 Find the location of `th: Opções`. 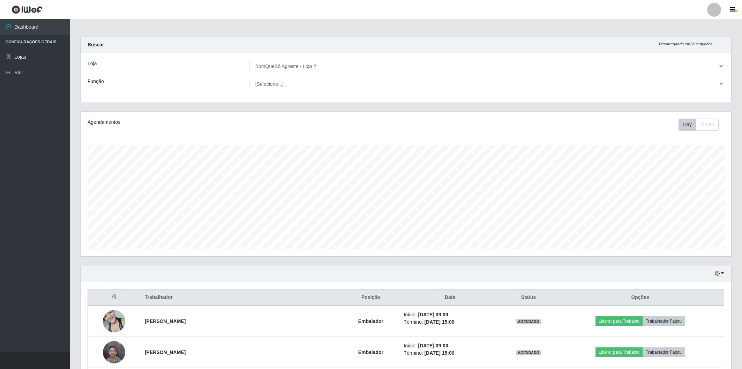

th: Opções is located at coordinates (641, 298).